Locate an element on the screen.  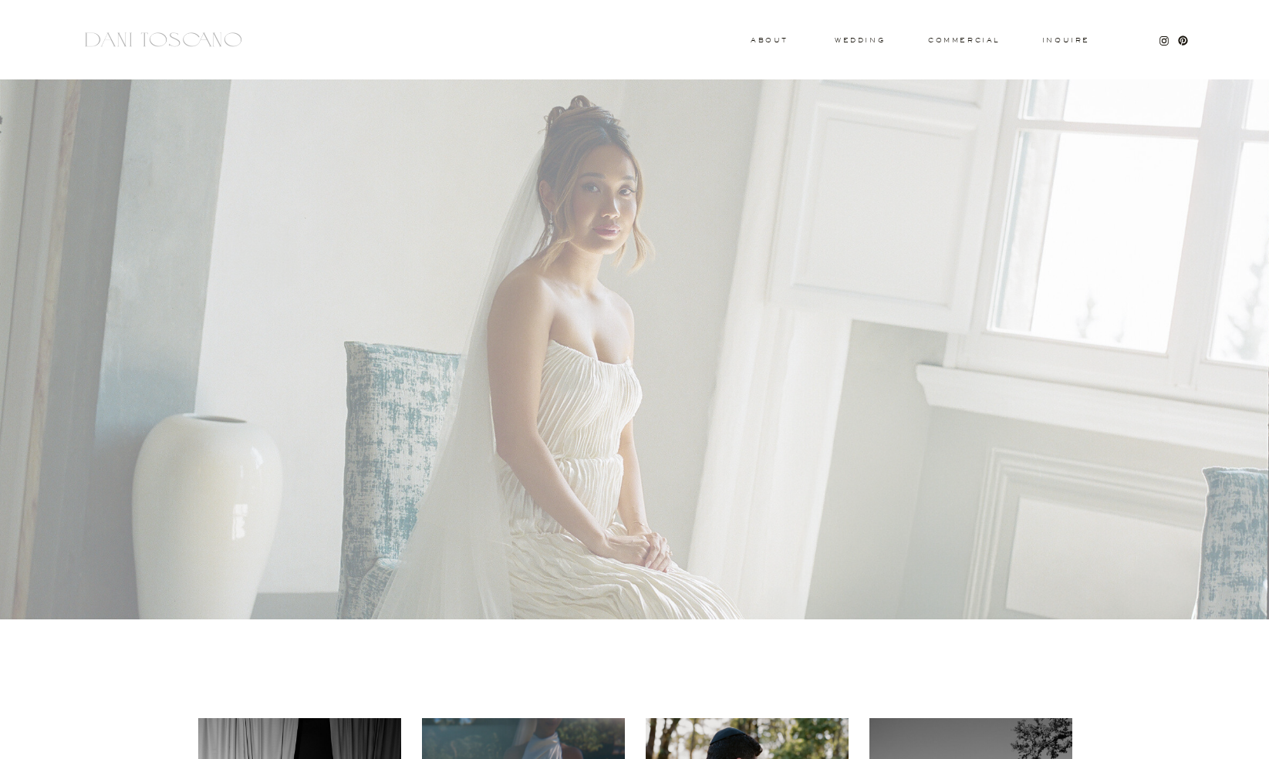
a: wedding is located at coordinates (859, 39).